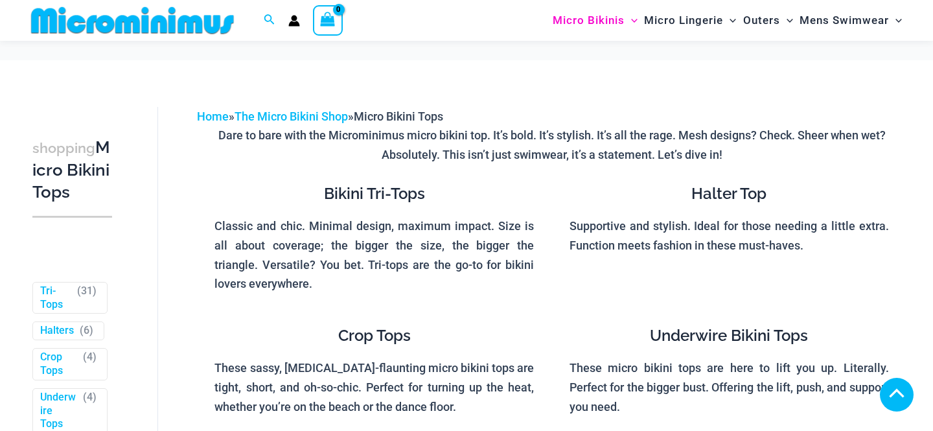 The height and width of the screenshot is (431, 933). I want to click on span: 31, so click(87, 290).